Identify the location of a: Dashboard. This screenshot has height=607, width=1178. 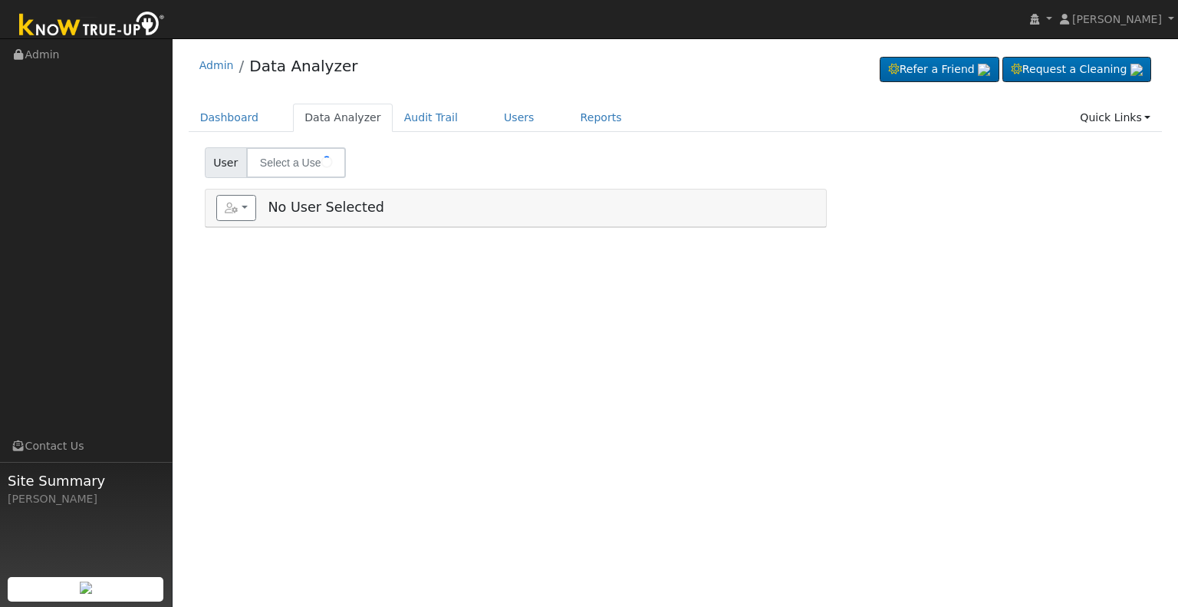
(229, 117).